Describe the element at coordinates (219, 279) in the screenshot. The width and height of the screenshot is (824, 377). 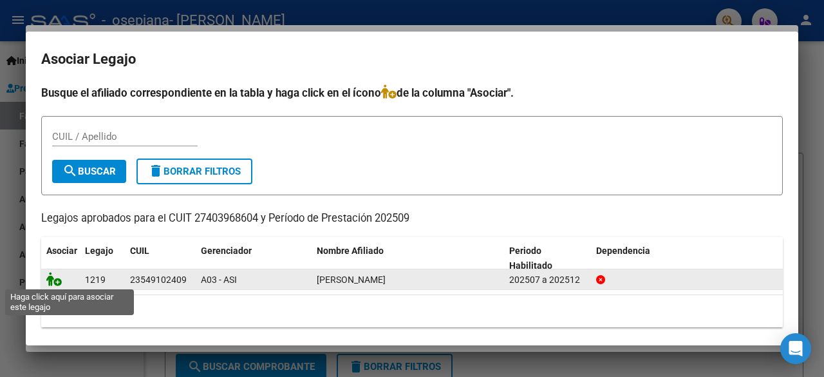
I see `span: A03 - ASI` at that location.